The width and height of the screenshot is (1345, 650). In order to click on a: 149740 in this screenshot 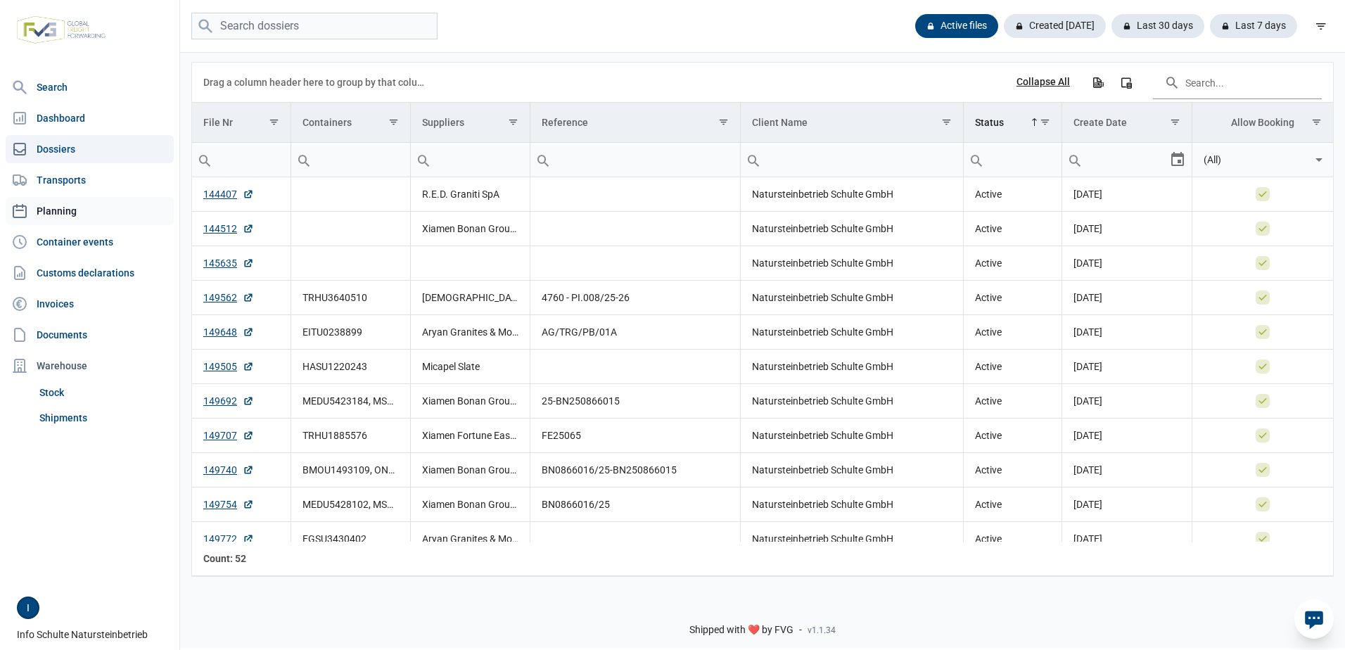, I will do `click(229, 470)`.